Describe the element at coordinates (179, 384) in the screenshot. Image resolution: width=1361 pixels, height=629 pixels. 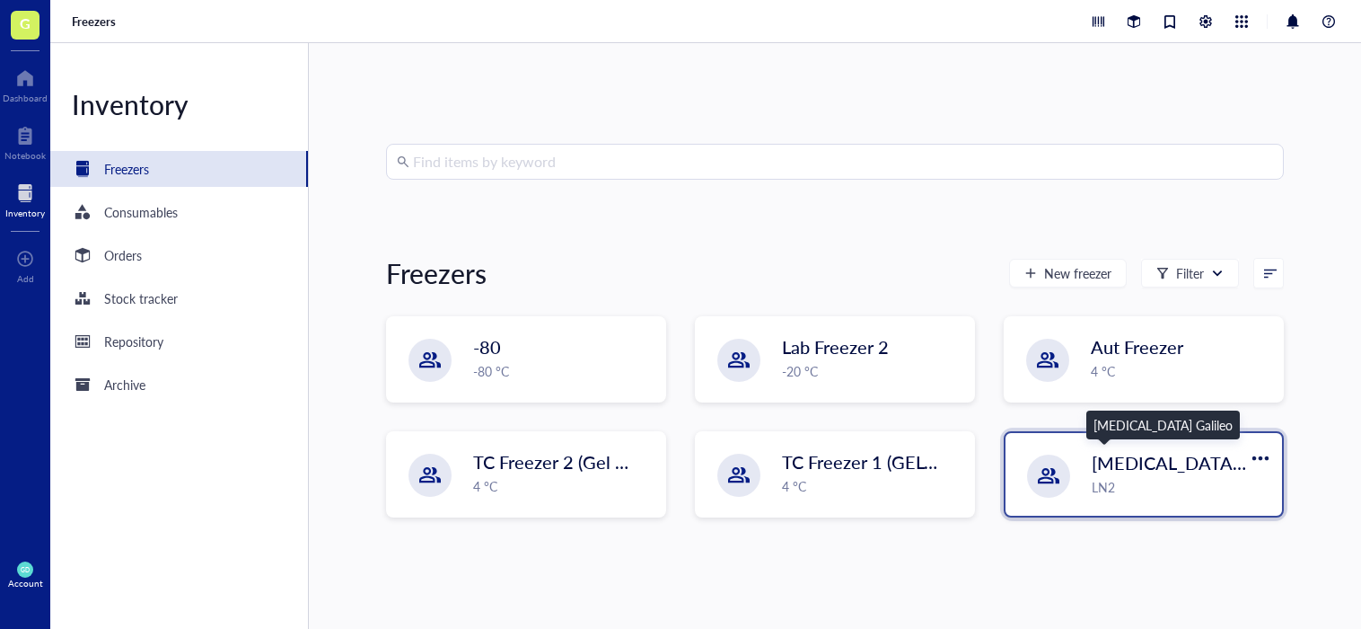
I see `a: Archive` at that location.